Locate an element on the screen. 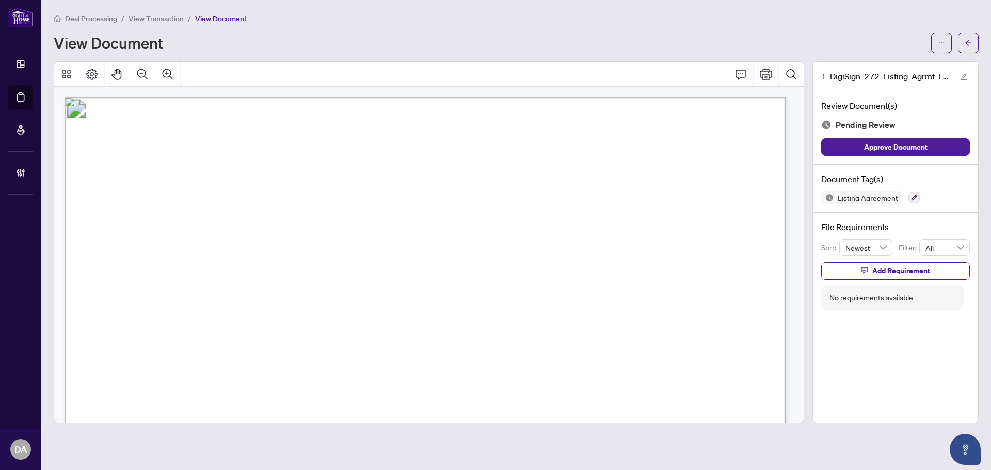 The height and width of the screenshot is (470, 991). h1: View Document is located at coordinates (108, 43).